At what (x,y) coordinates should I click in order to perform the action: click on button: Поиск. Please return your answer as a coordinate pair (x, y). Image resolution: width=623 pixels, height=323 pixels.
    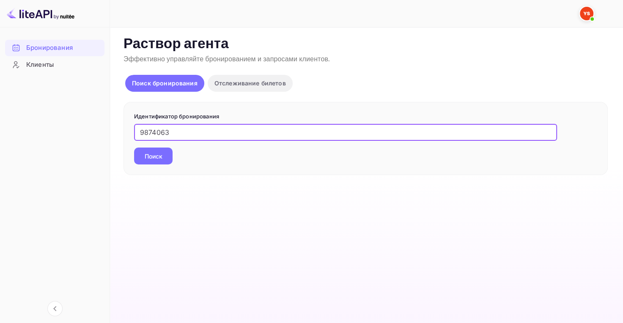
    Looking at the image, I should click on (153, 156).